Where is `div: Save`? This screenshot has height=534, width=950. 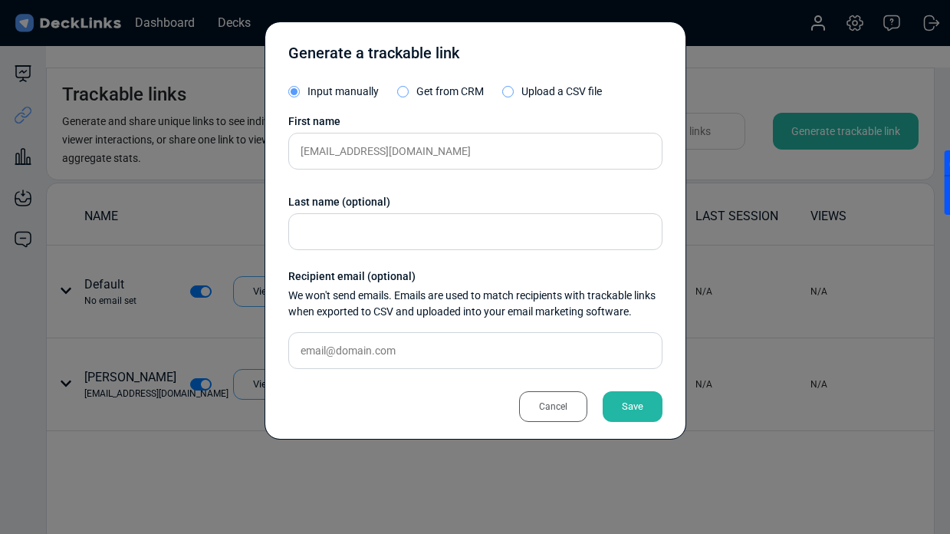 div: Save is located at coordinates (633, 406).